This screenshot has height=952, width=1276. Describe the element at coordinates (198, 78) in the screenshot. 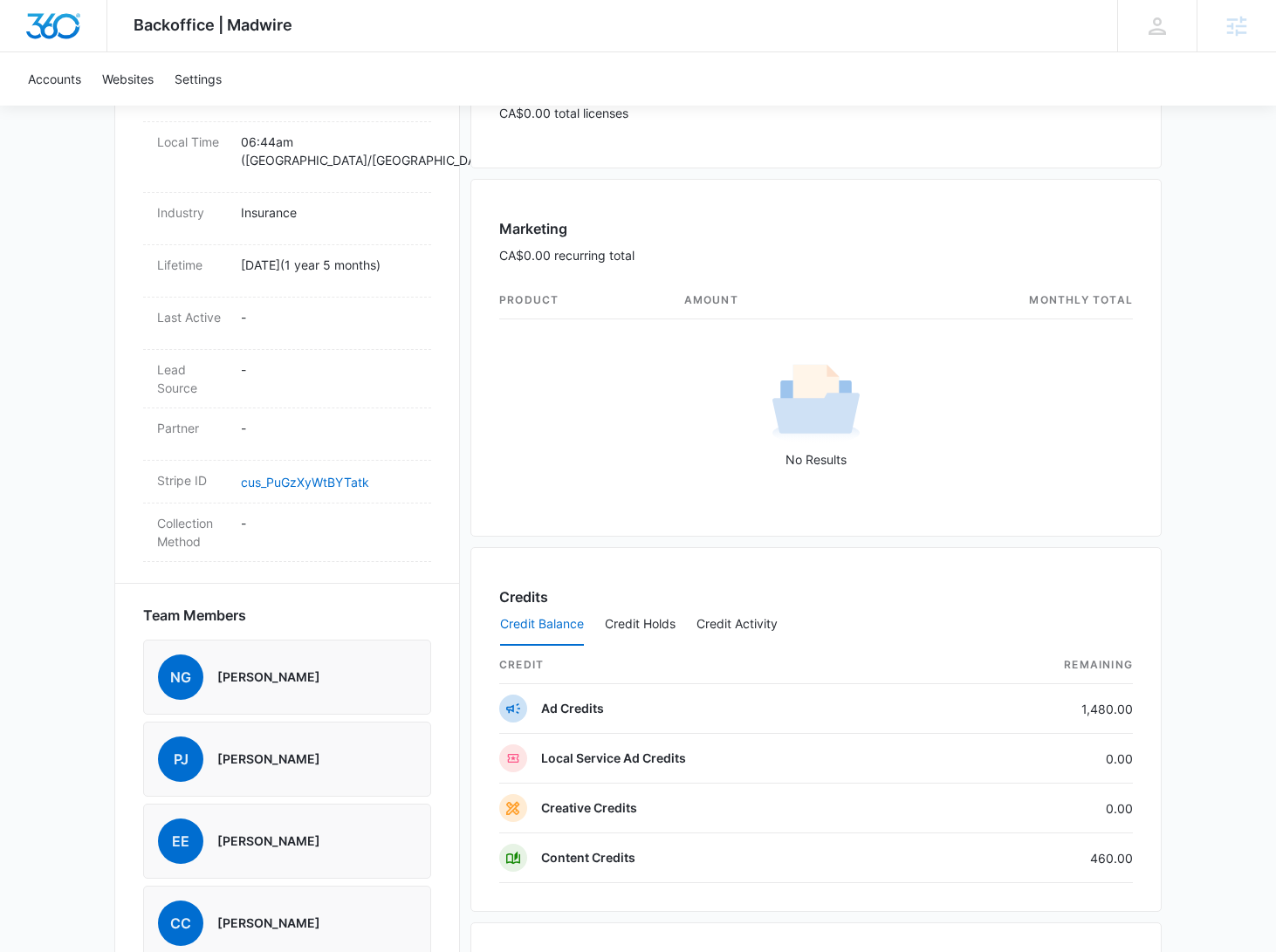

I see `a: Settings` at that location.